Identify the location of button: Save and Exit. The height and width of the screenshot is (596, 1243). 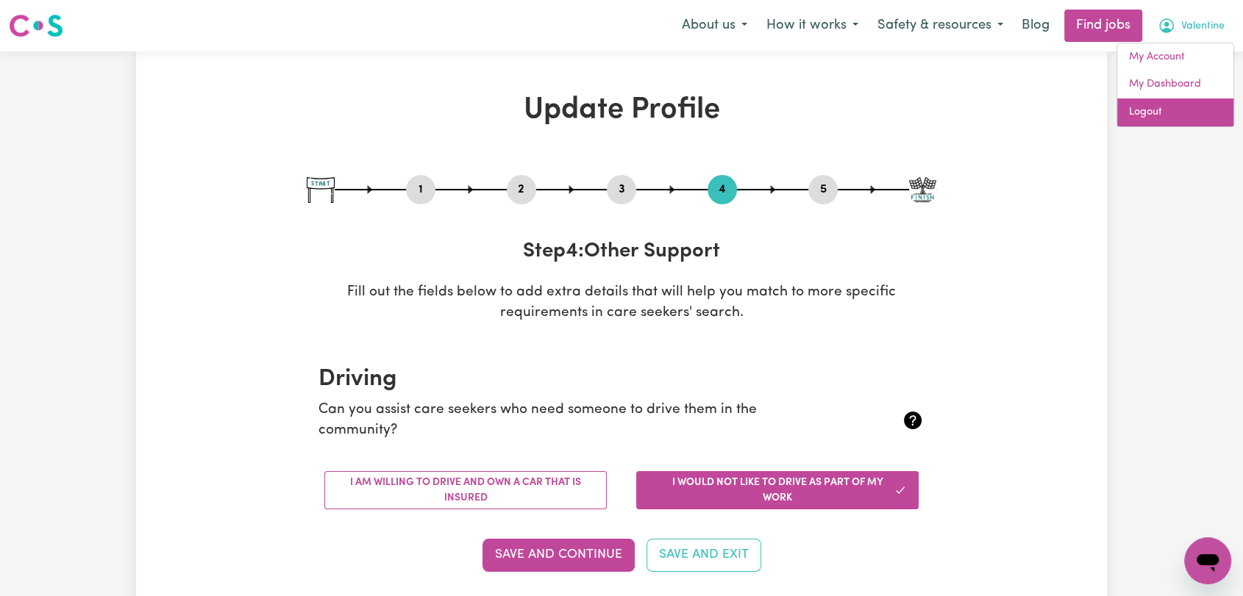
(704, 555).